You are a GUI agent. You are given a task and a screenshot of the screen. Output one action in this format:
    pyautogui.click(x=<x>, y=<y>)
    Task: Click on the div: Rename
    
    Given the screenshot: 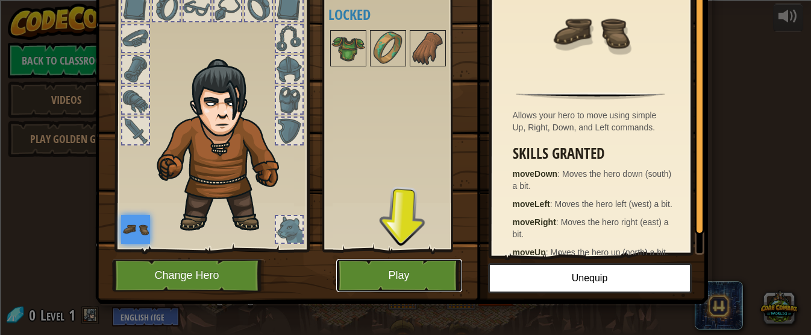 What is the action you would take?
    pyautogui.click(x=406, y=75)
    